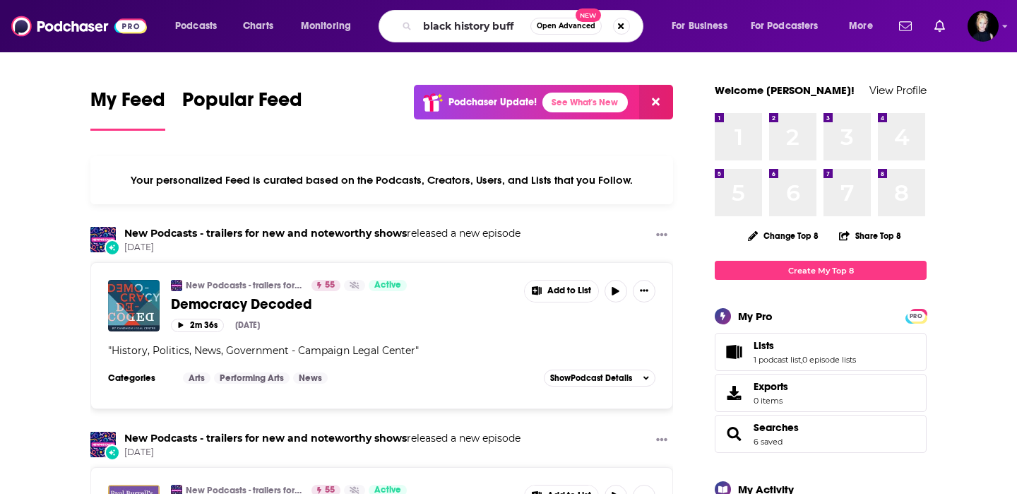 The image size is (1017, 494). Describe the element at coordinates (258, 26) in the screenshot. I see `span: Charts` at that location.